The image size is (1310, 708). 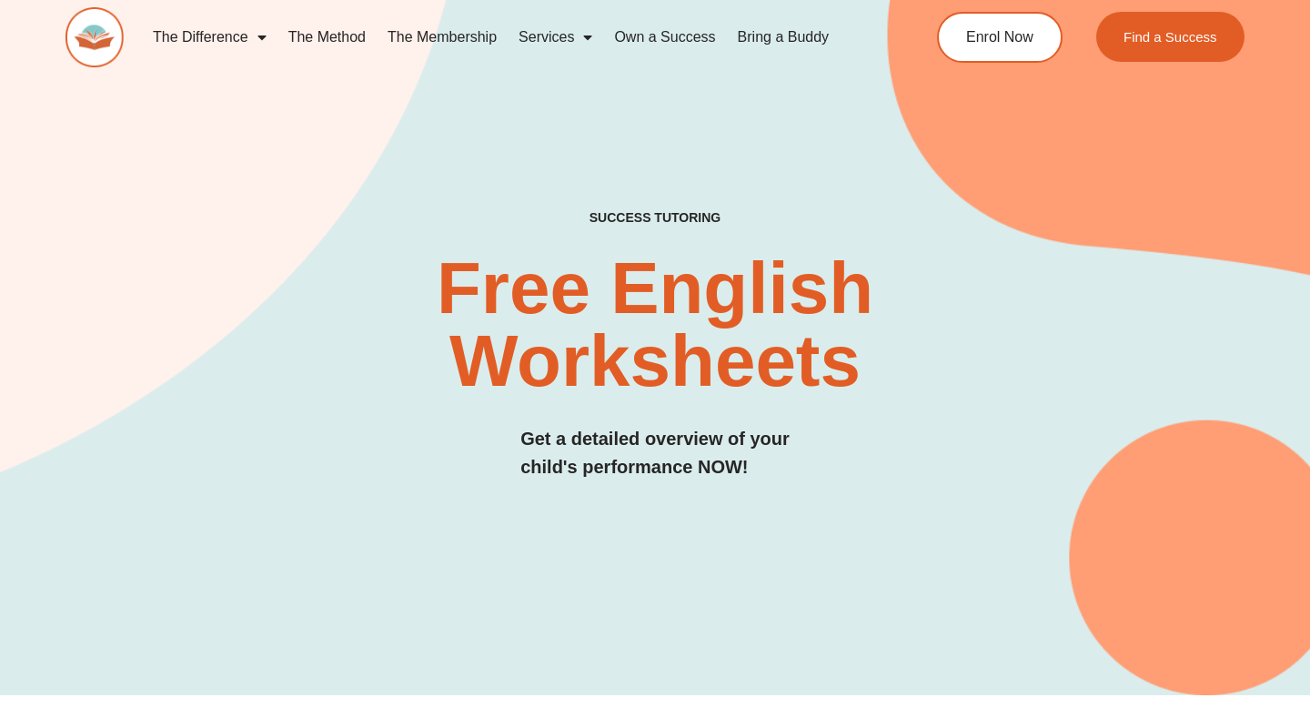 I want to click on a: Find a Success, so click(x=1170, y=36).